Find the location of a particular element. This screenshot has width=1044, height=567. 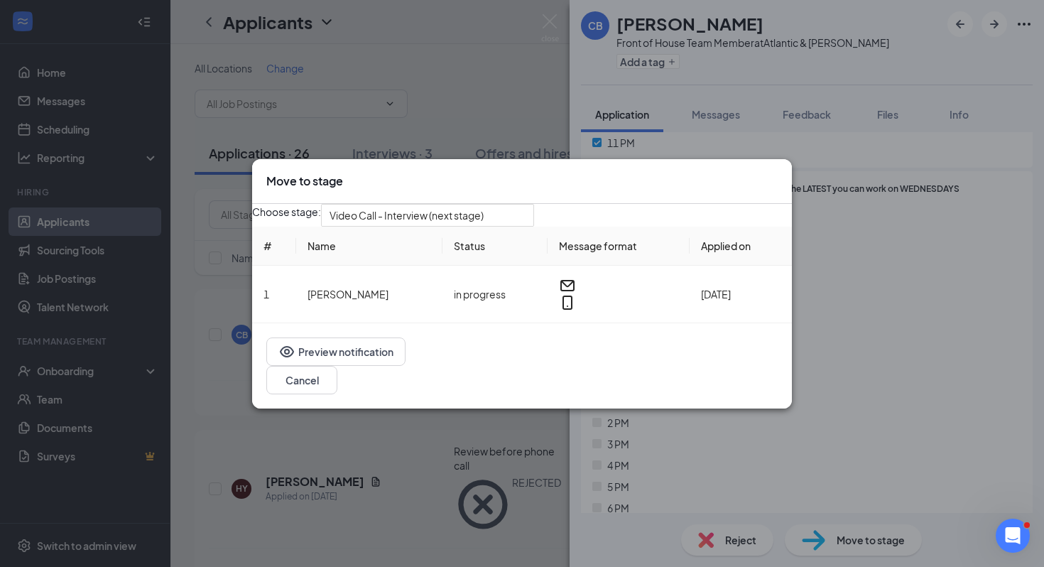

span: 1 is located at coordinates (266, 294).